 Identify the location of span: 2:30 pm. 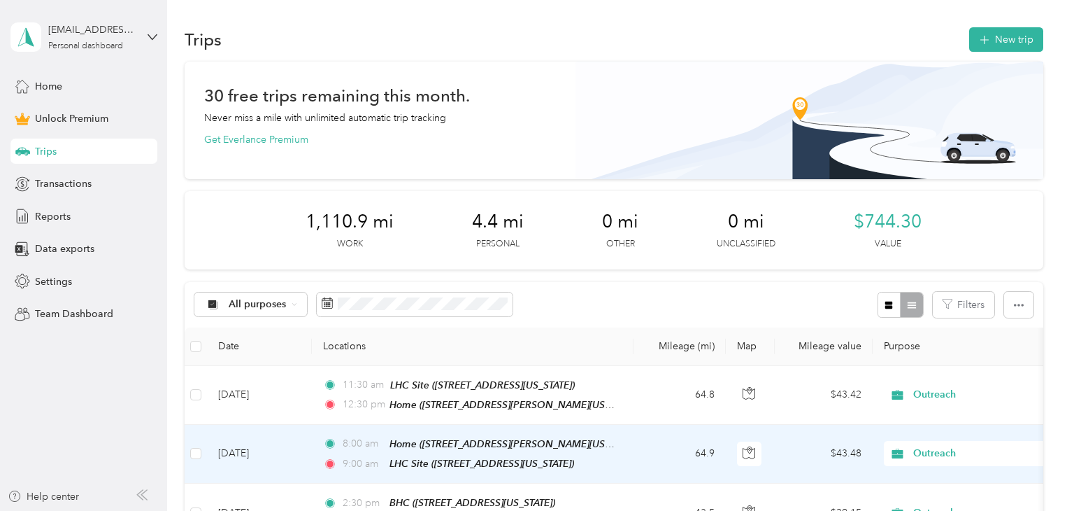
(362, 503).